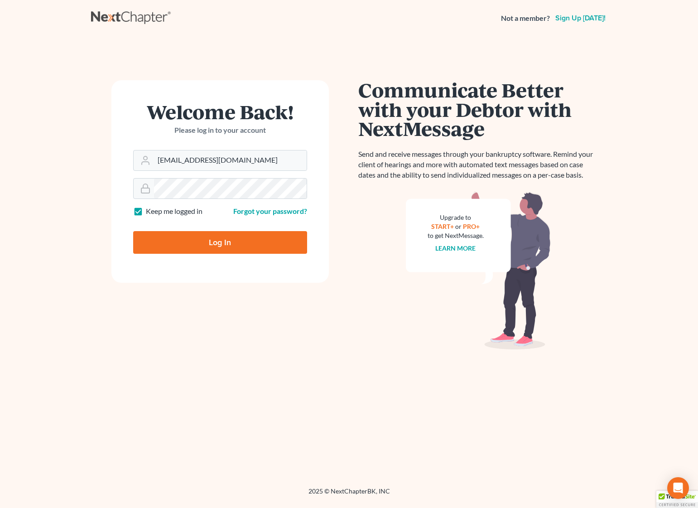  I want to click on span: or, so click(458, 226).